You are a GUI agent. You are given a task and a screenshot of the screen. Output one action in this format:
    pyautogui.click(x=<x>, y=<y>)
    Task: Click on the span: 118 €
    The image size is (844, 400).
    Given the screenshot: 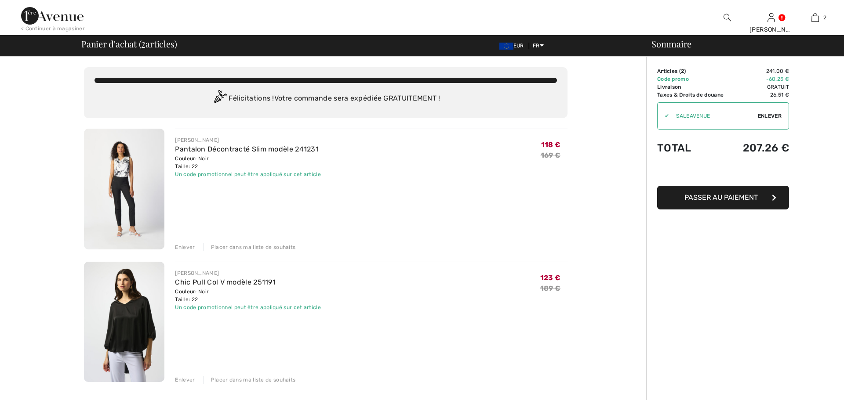 What is the action you would take?
    pyautogui.click(x=551, y=145)
    